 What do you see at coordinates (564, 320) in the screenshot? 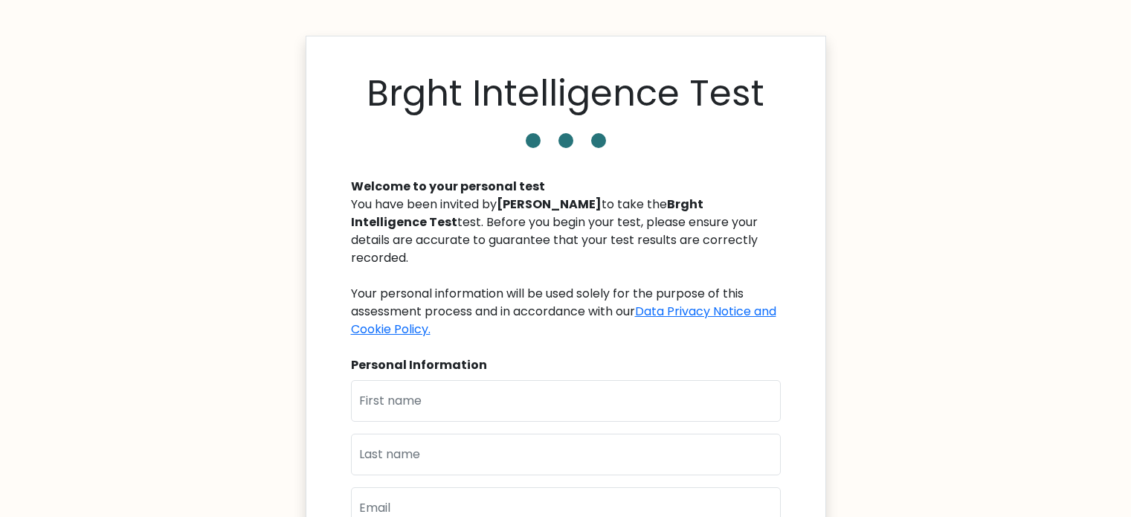
I see `a: Data Privacy Notice and Cookie Policy.` at bounding box center [564, 320].